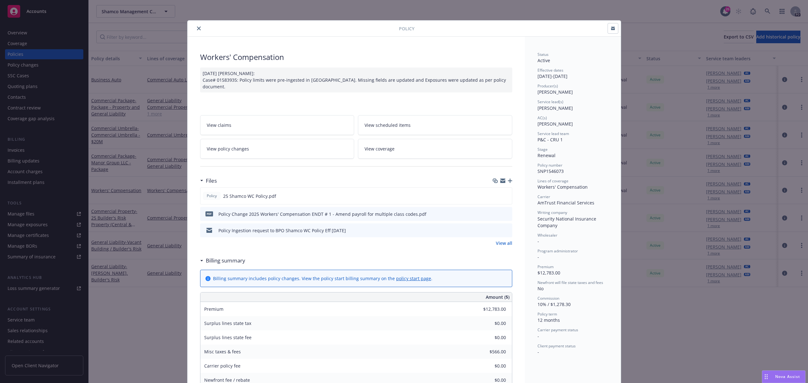 This screenshot has width=808, height=383. What do you see at coordinates (228, 149) in the screenshot?
I see `span: View policy changes` at bounding box center [228, 149].